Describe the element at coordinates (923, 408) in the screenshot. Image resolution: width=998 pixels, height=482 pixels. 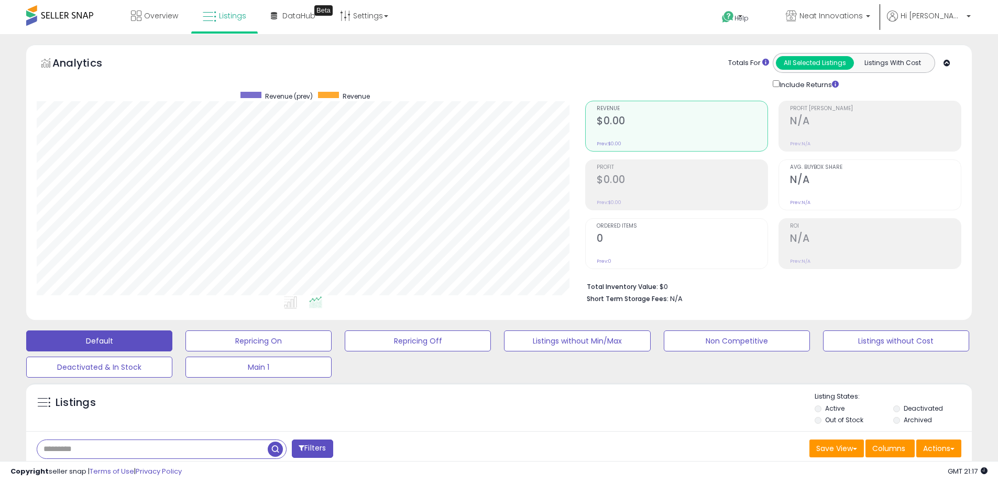
I see `label: Deactivated` at that location.